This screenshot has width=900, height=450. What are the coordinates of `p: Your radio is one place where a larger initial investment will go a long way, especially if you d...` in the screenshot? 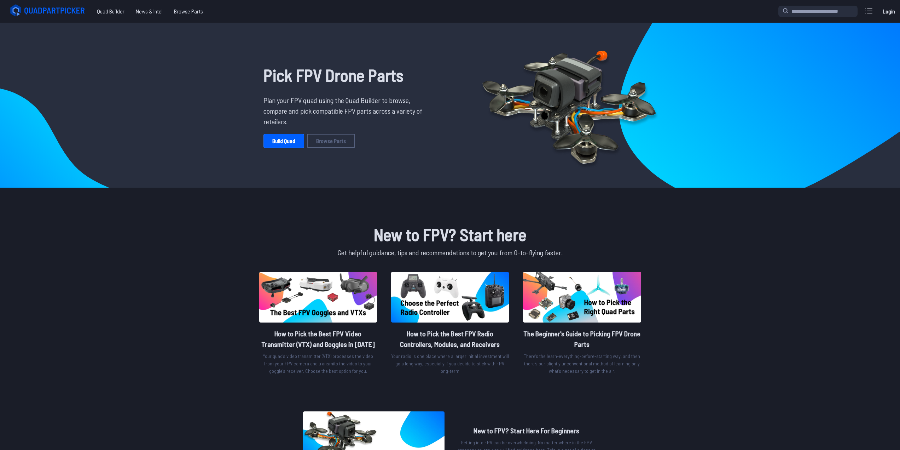 It's located at (450, 363).